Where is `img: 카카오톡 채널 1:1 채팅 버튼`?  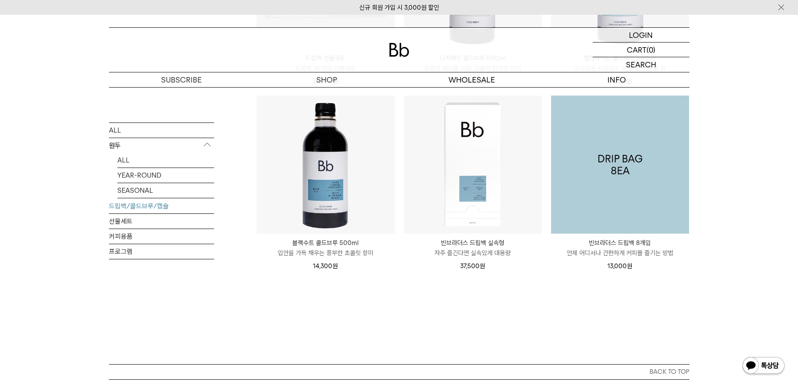
img: 카카오톡 채널 1:1 채팅 버튼 is located at coordinates (764, 366).